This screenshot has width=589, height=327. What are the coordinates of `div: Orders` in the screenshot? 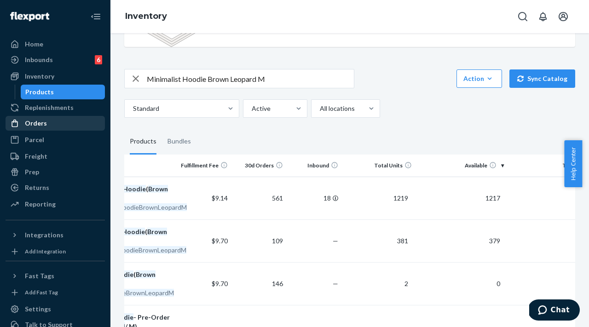 It's located at (36, 123).